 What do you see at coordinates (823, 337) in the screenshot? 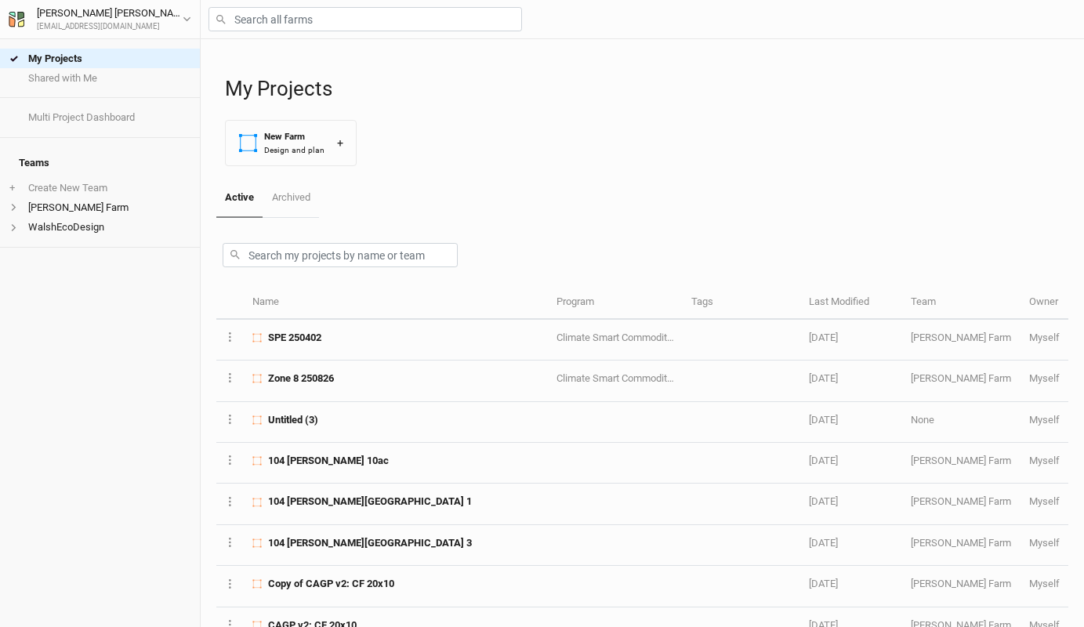
I see `span: Aug 29, 2025 12:26 PM` at bounding box center [823, 337].